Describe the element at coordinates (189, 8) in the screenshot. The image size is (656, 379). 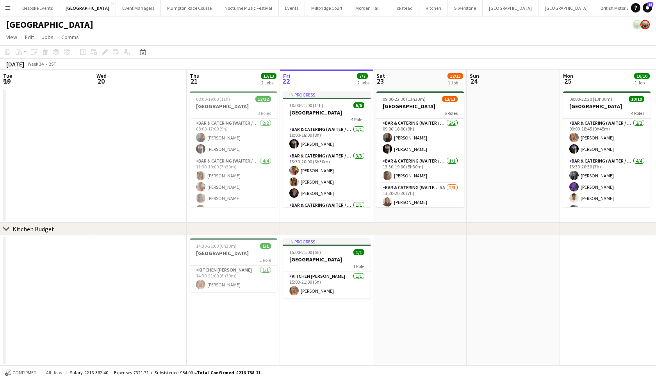
I see `button: Plumpton Race Course` at that location.